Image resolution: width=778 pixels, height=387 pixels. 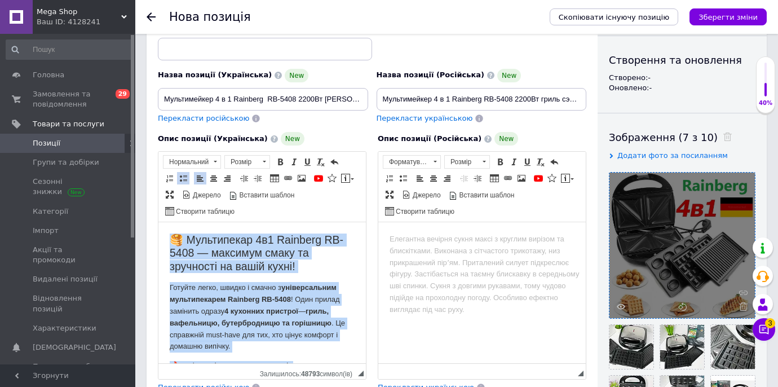 What do you see at coordinates (50, 211) in the screenshot?
I see `span: Категорії` at bounding box center [50, 211].